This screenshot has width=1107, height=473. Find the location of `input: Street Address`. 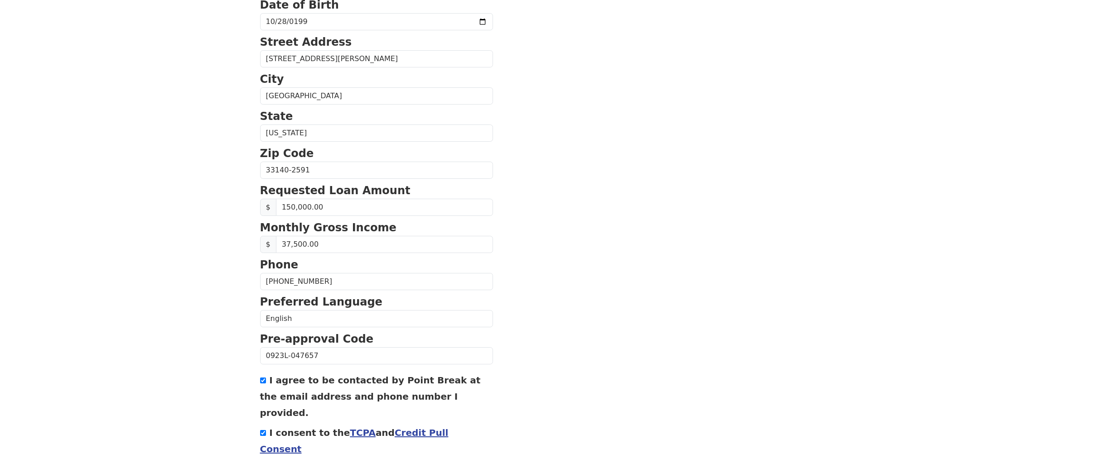

input: Street Address is located at coordinates (377, 59).